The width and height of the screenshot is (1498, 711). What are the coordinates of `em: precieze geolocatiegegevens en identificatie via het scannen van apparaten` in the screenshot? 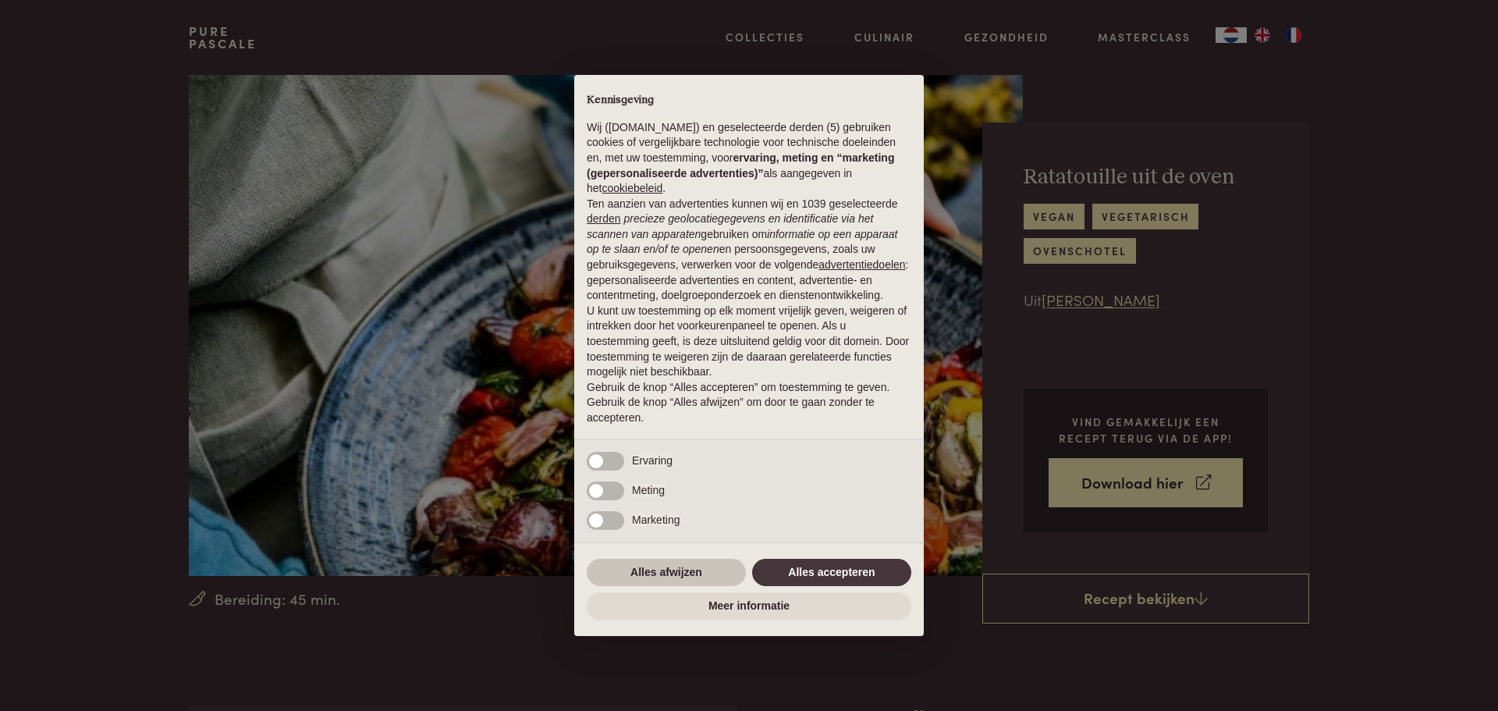 It's located at (730, 226).